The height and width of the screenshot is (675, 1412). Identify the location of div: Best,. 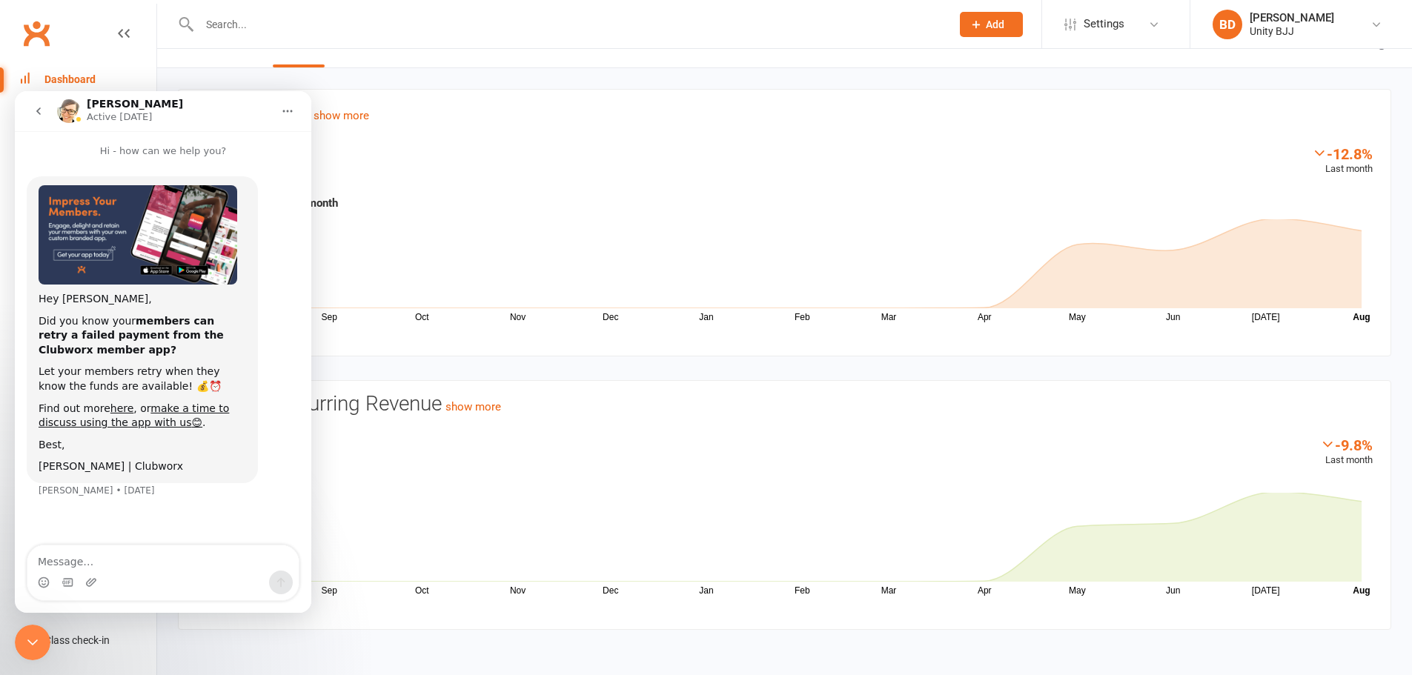
(128, 354).